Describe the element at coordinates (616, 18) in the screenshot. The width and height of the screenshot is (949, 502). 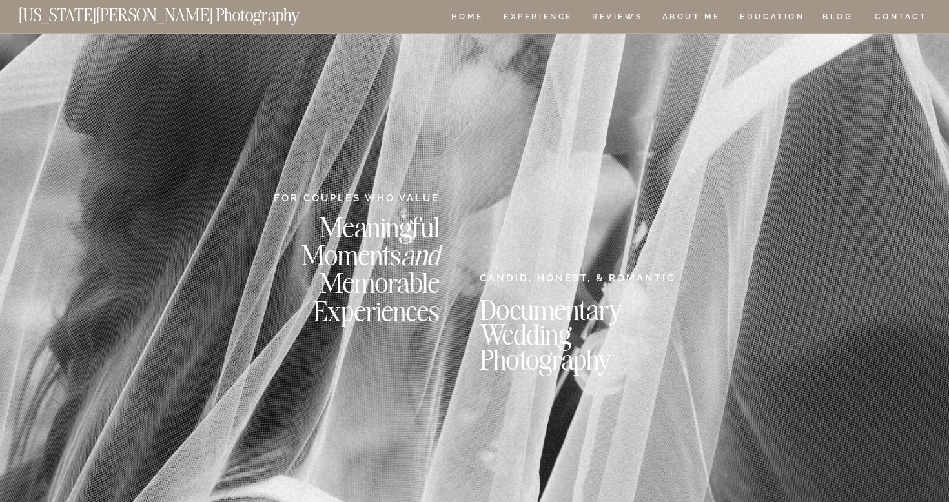
I see `a: REVIEWS` at that location.